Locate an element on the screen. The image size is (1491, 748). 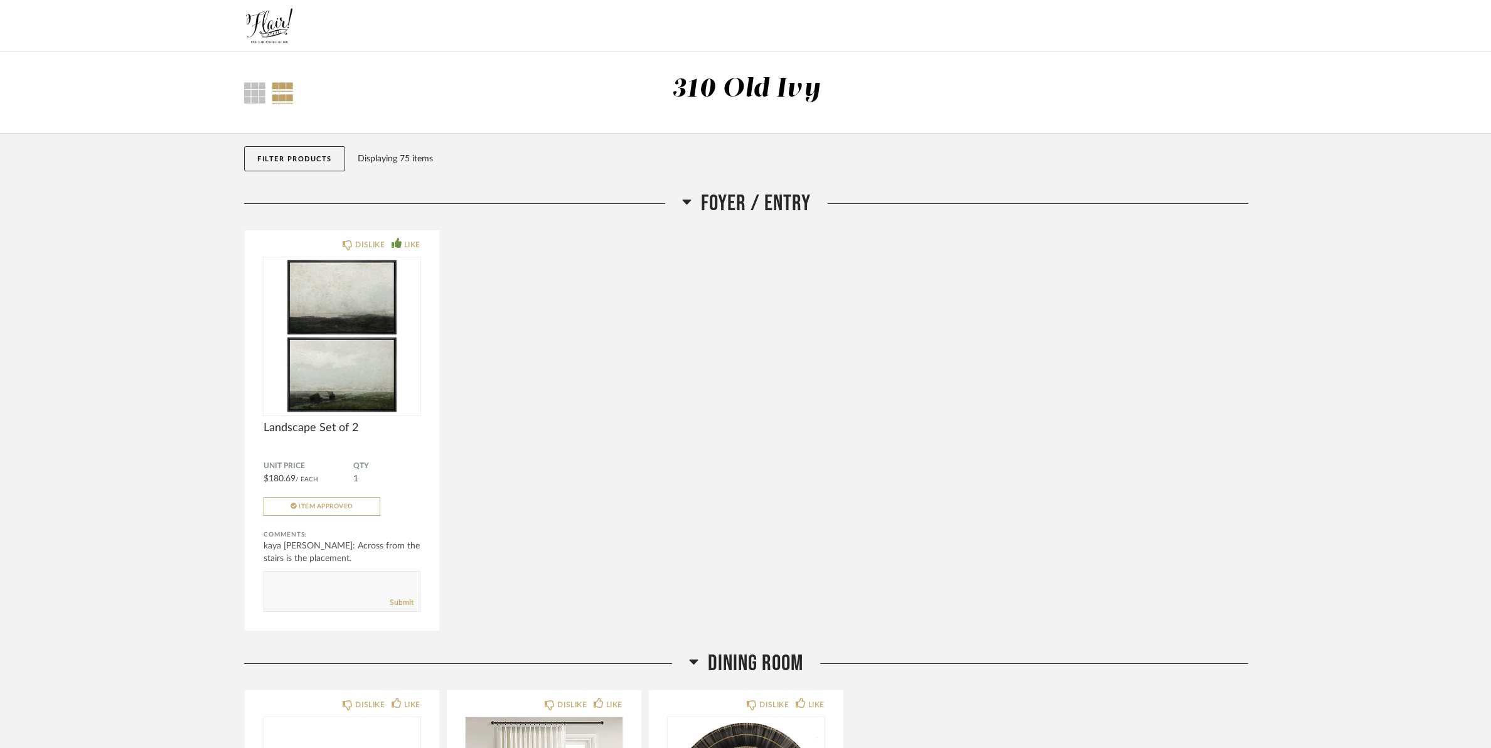
span: $180.69 is located at coordinates (279, 479).